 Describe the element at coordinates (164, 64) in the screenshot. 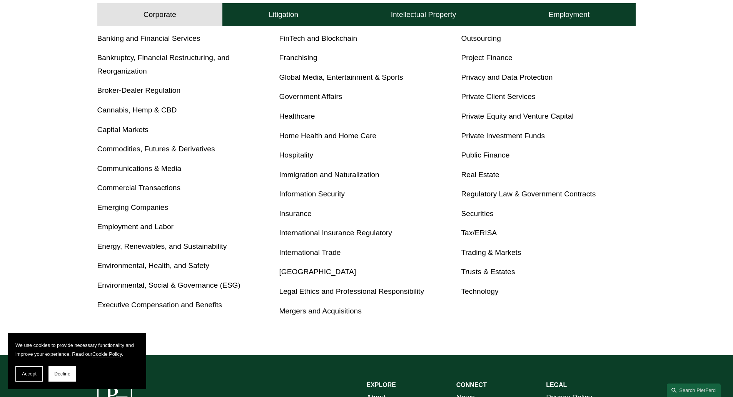

I see `a: Bankruptcy, Financial Restructuring, and Reorganization` at that location.